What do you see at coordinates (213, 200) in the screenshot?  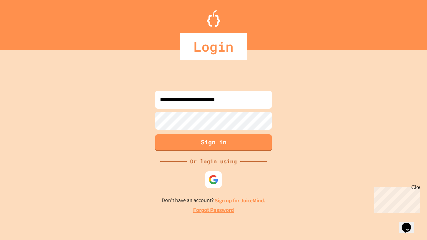 I see `p: Don't have an account?` at bounding box center [213, 200].